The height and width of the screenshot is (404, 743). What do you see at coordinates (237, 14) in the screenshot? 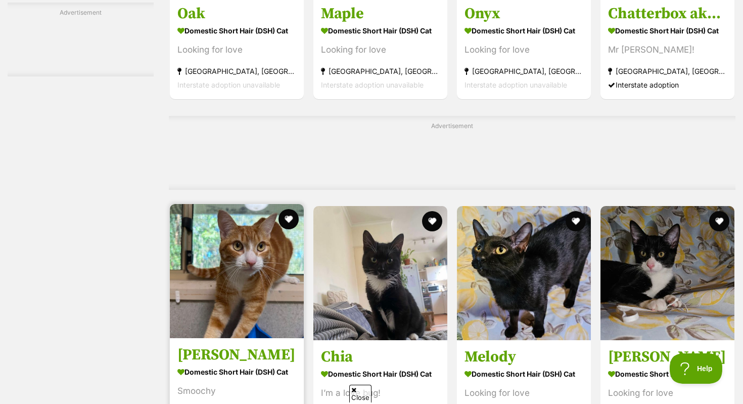
I see `h3: Oak` at bounding box center [237, 14].